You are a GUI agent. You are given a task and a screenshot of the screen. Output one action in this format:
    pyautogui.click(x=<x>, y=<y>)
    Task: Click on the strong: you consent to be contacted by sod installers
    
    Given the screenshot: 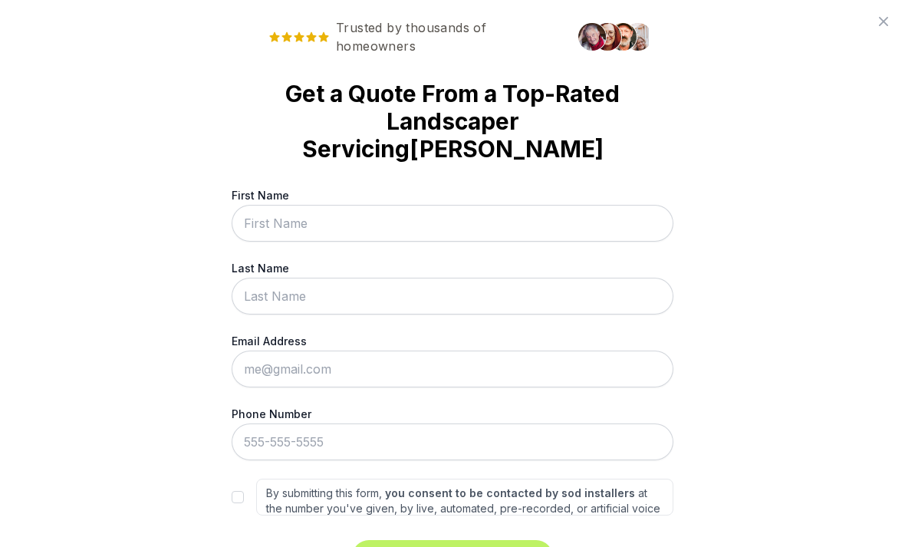 What is the action you would take?
    pyautogui.click(x=510, y=492)
    